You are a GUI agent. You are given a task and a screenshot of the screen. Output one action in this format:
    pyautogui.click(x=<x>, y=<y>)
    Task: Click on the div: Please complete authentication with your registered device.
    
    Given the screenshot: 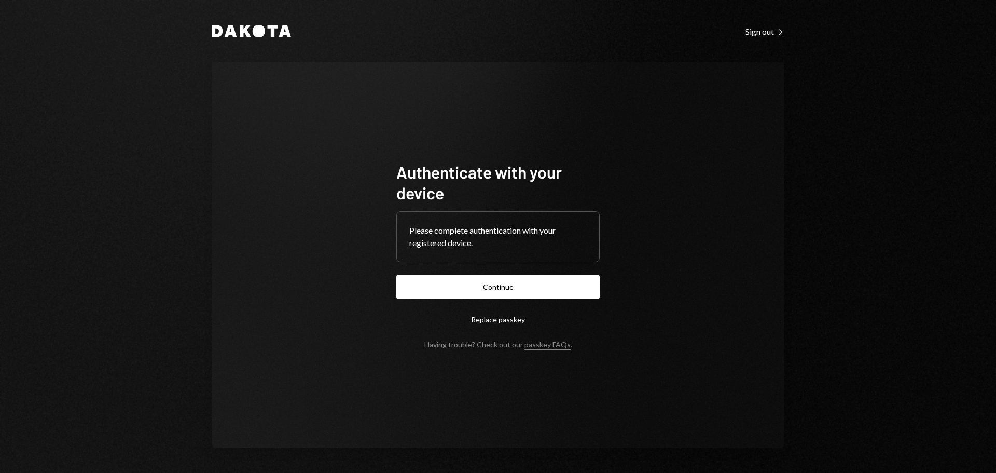 What is the action you would take?
    pyautogui.click(x=498, y=237)
    